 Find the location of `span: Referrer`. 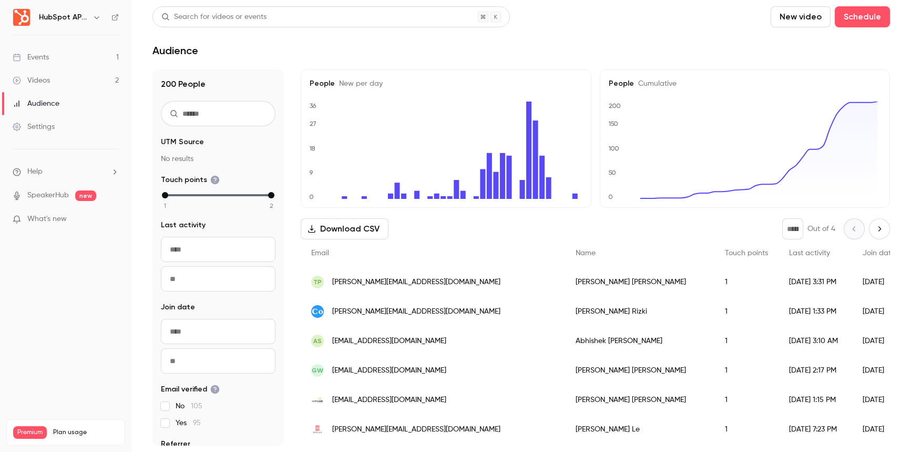

span: Referrer is located at coordinates (176, 444).